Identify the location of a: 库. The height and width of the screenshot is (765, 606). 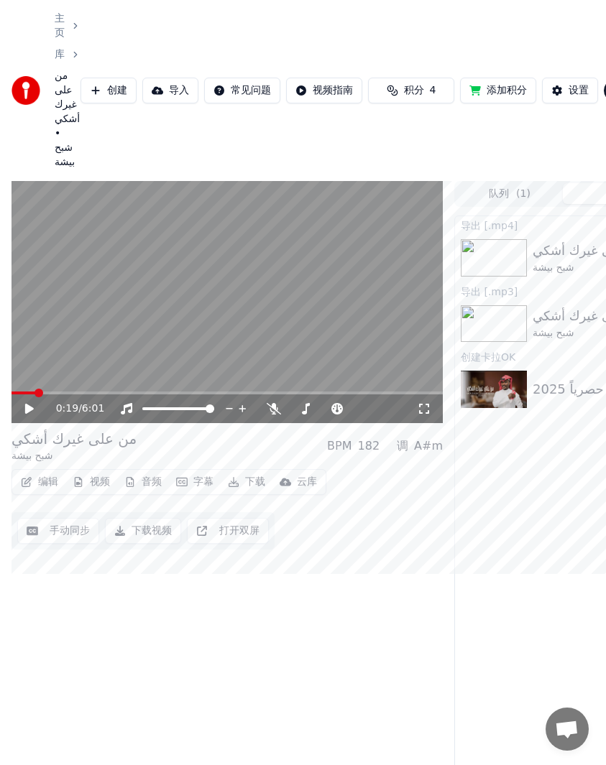
(60, 55).